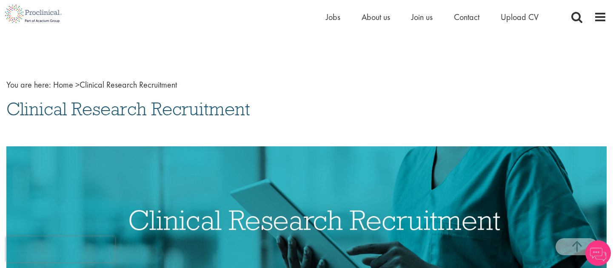 This screenshot has height=268, width=613. What do you see at coordinates (375, 17) in the screenshot?
I see `span: About us` at bounding box center [375, 17].